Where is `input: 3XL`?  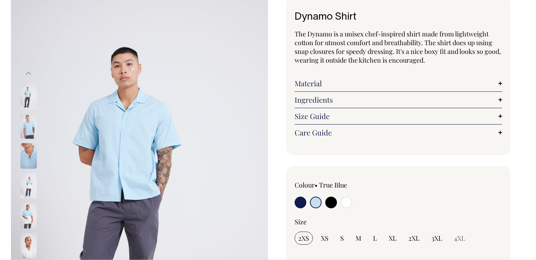
input: 3XL is located at coordinates (437, 239).